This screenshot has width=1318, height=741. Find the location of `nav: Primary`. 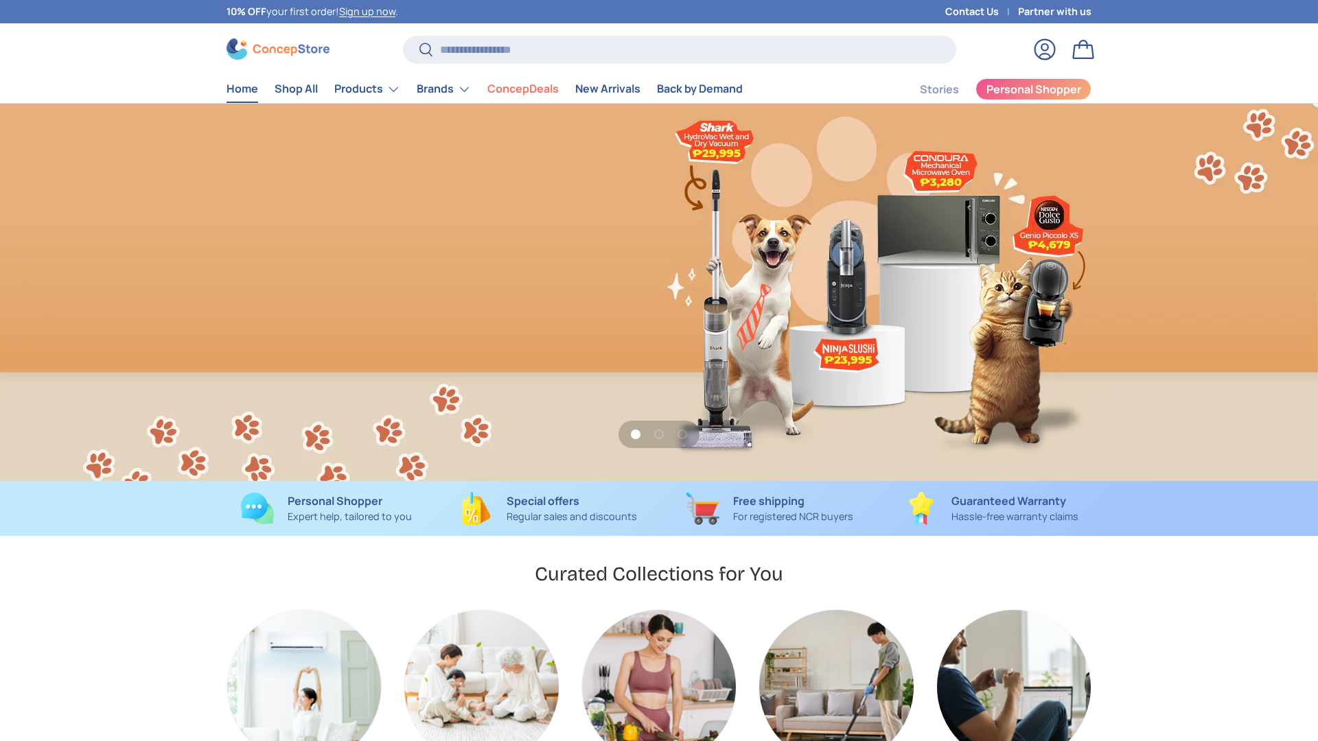

nav: Primary is located at coordinates (484, 89).